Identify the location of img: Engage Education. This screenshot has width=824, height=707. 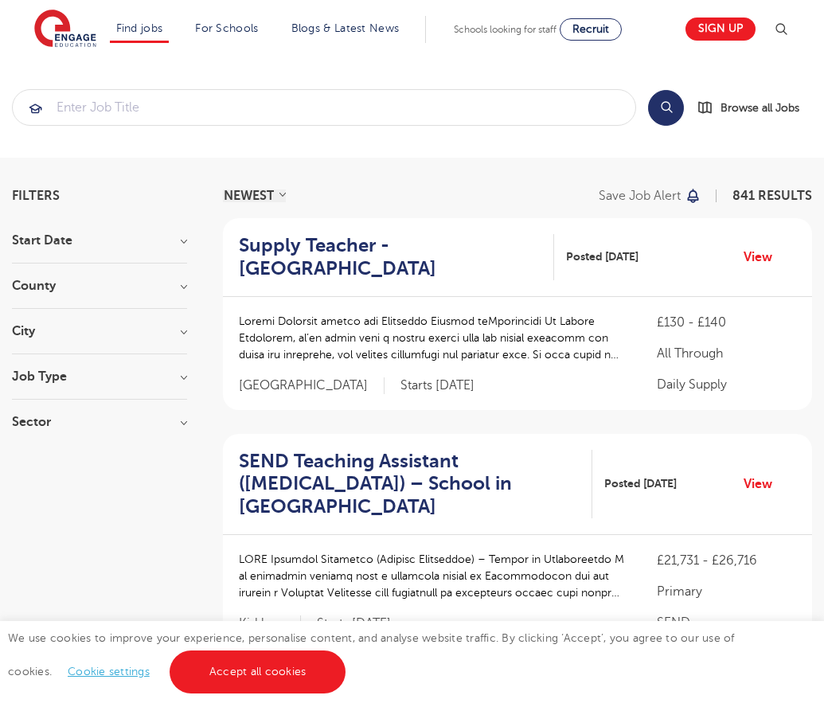
(65, 29).